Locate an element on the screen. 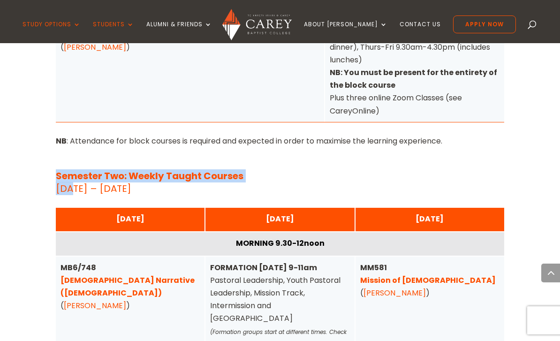  strong: NB is located at coordinates (61, 141).